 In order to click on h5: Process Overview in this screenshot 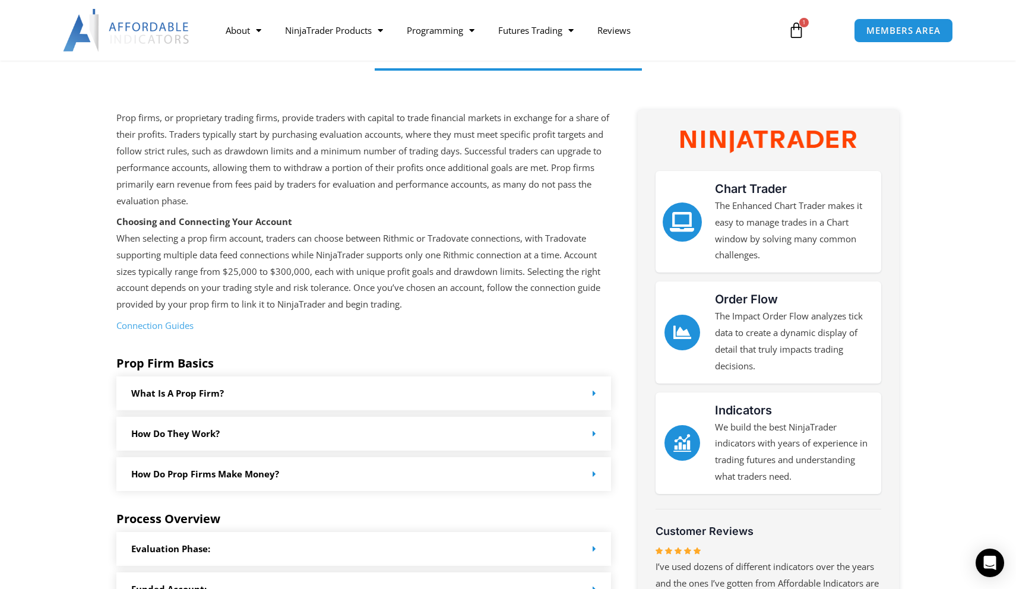, I will do `click(364, 519)`.